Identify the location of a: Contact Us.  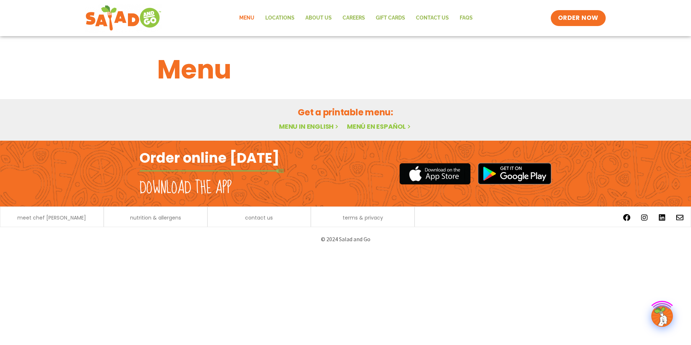
(432, 18).